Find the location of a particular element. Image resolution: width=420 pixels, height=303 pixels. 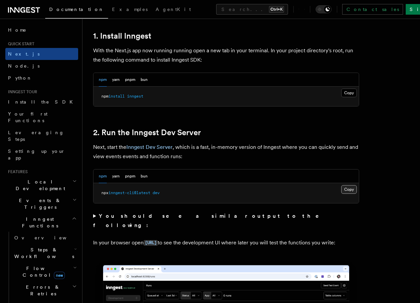

a: AgentKit is located at coordinates (173, 10).